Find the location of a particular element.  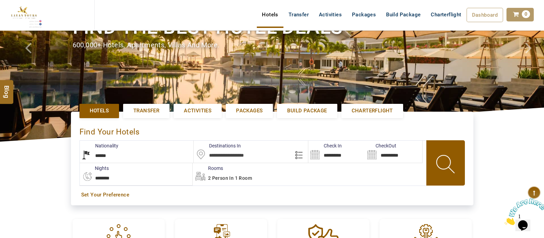

div: Find Your Hotels is located at coordinates (272, 130).